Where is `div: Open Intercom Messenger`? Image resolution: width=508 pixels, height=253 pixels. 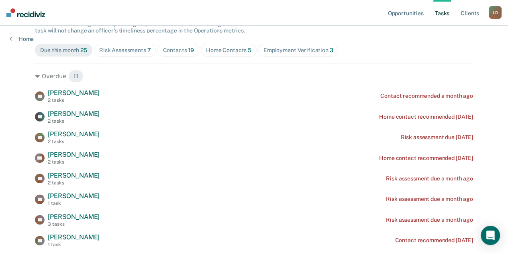 div: Open Intercom Messenger is located at coordinates (490, 236).